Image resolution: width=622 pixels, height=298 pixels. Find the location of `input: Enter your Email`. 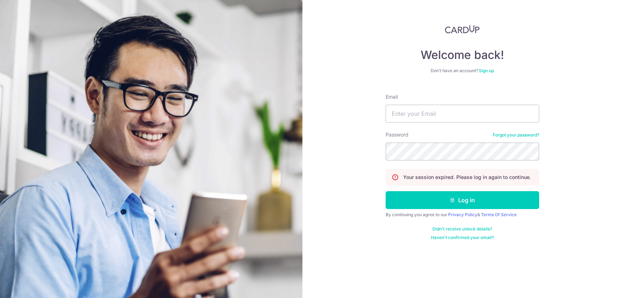

input: Enter your Email is located at coordinates (462, 114).